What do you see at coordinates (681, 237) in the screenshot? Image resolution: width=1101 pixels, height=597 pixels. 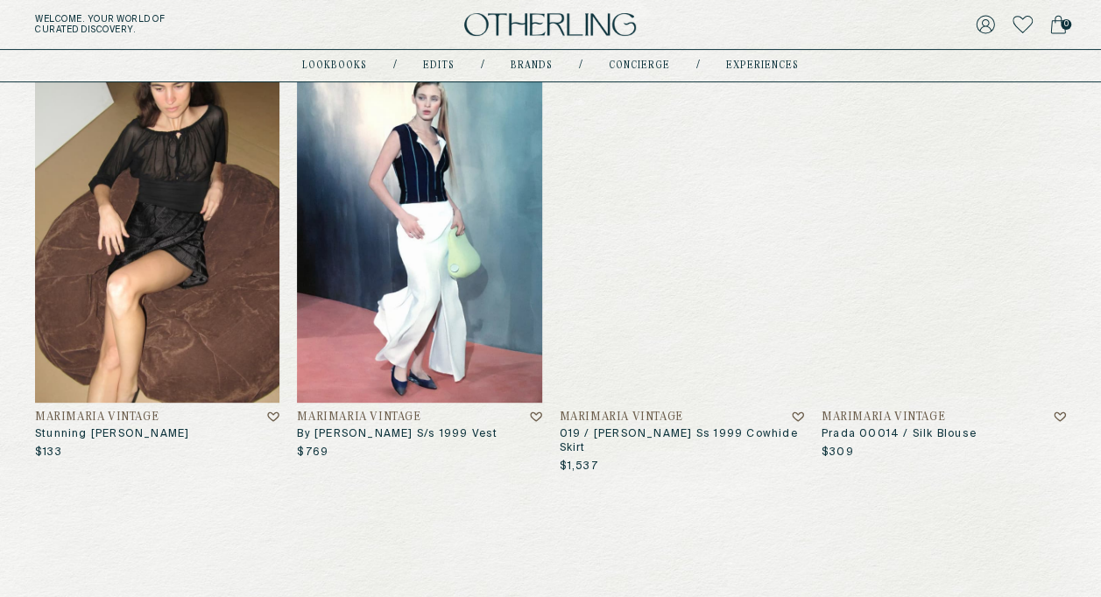 I see `img: 019 / Gianni Versace SS 1999 Cowhide Skirt` at bounding box center [681, 237].